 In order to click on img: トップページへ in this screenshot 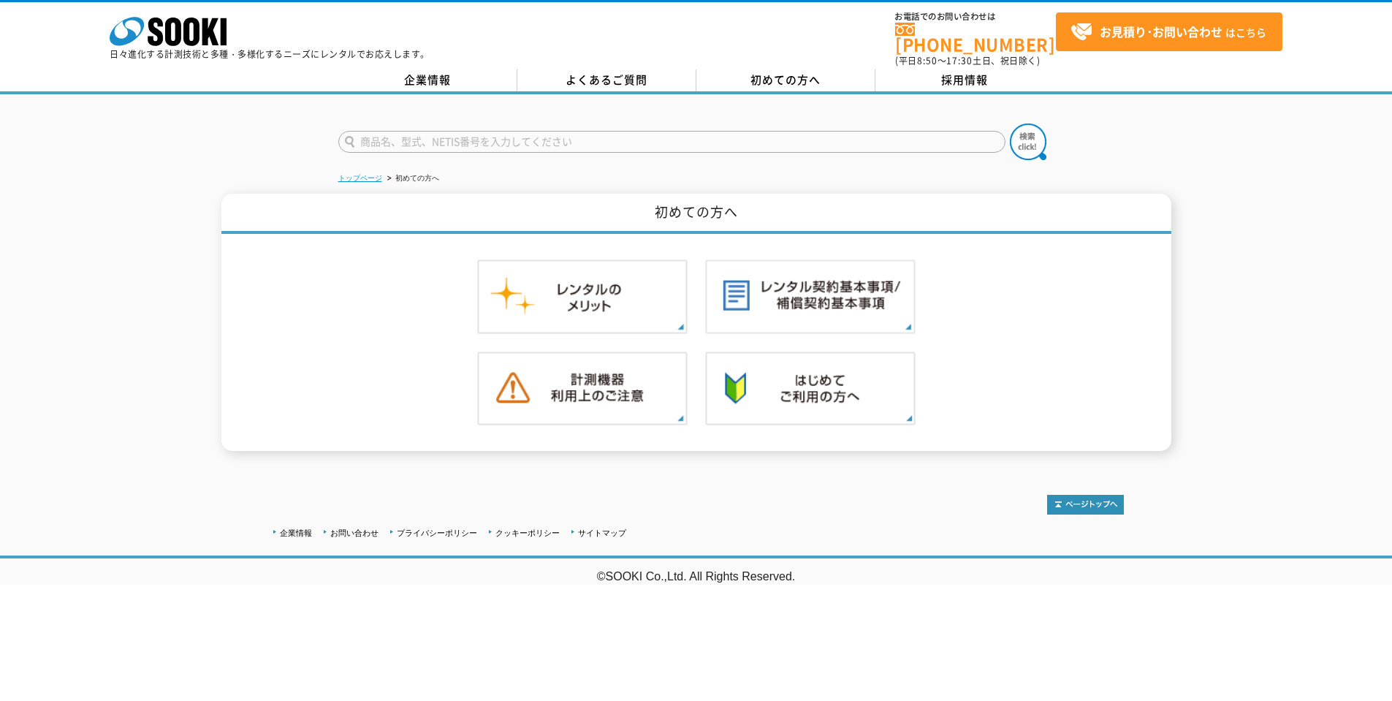, I will do `click(1085, 504)`.